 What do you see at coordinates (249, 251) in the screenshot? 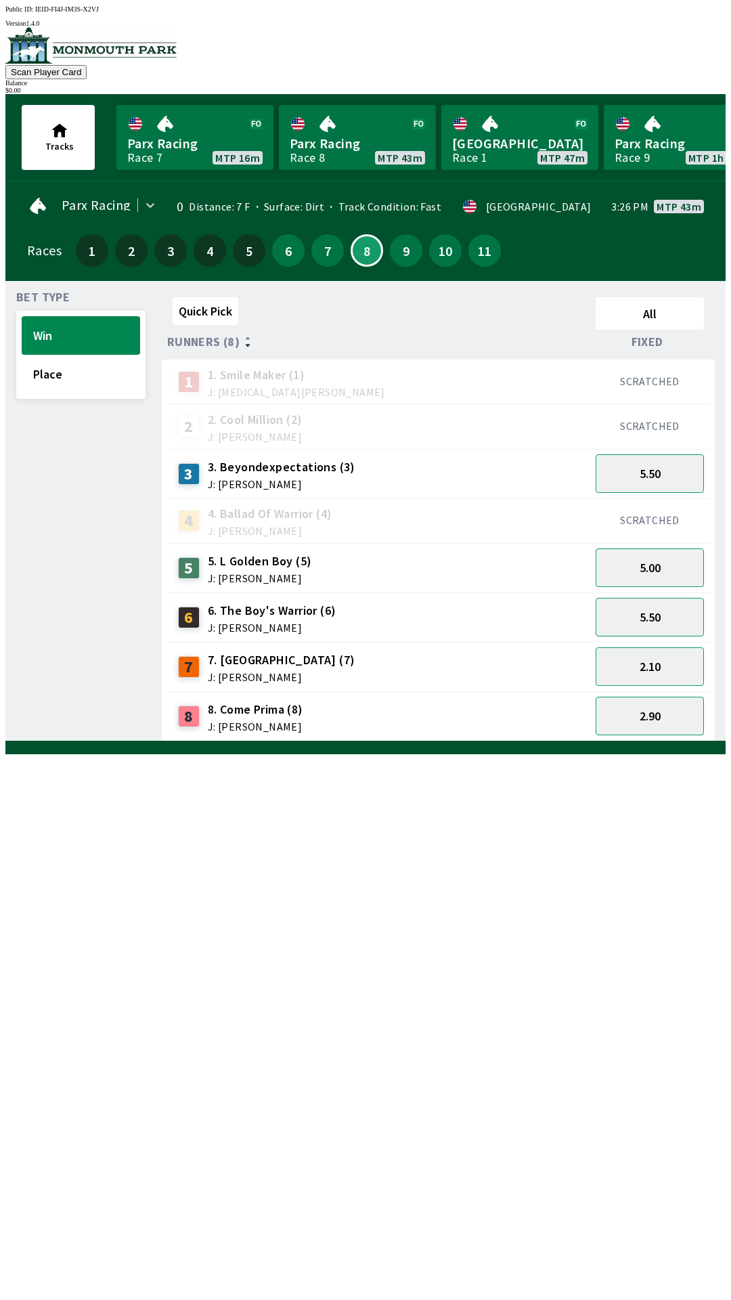
I see `span: 5` at bounding box center [249, 251].